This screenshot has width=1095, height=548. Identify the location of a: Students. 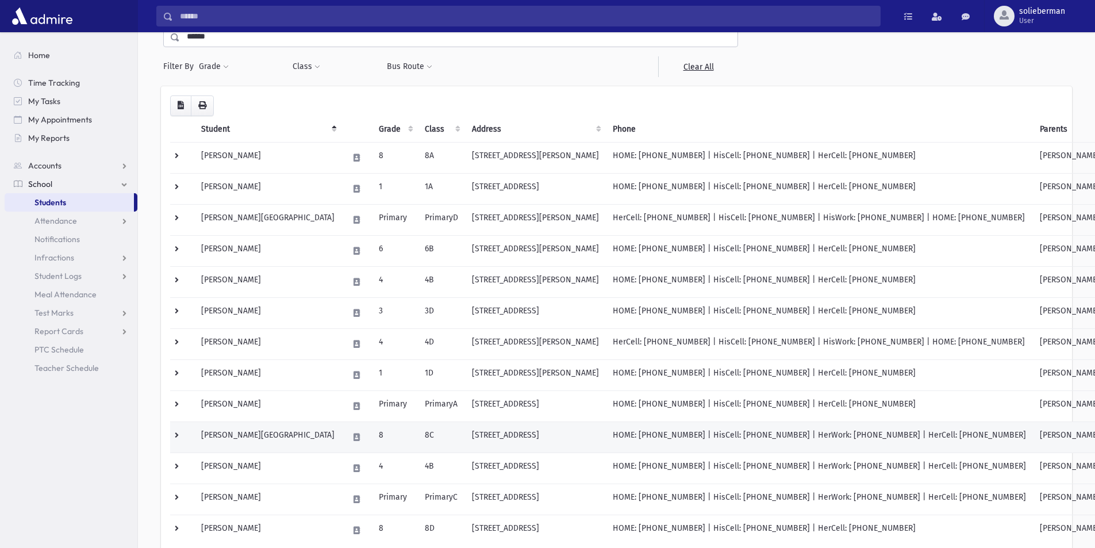
(69, 202).